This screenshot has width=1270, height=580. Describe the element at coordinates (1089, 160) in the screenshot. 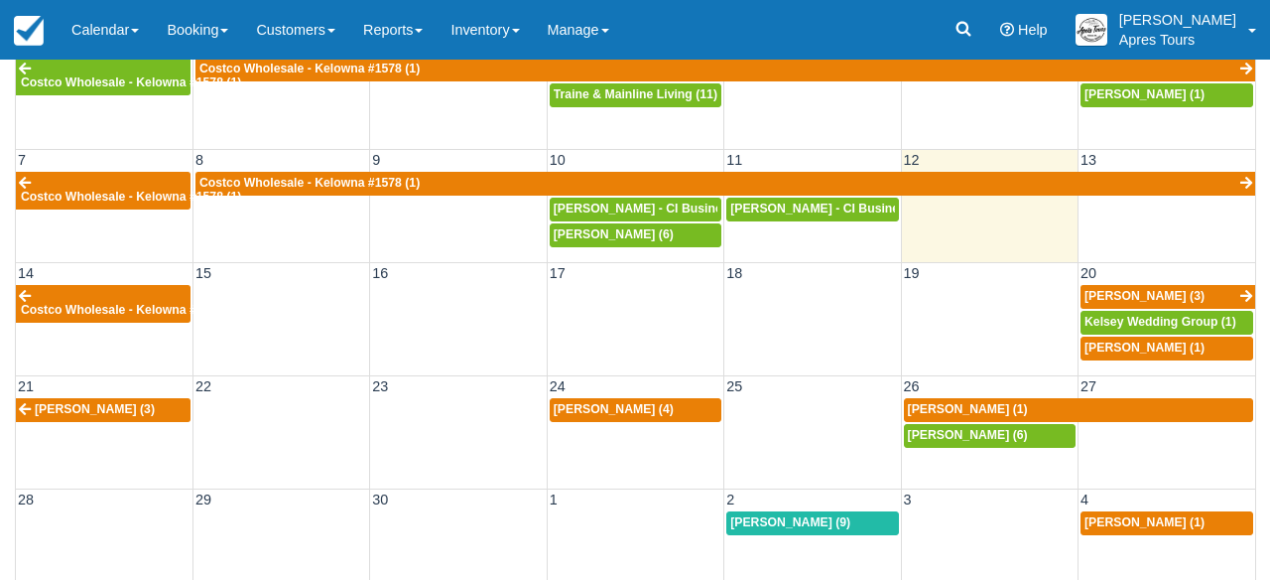

I see `span: 13` at that location.